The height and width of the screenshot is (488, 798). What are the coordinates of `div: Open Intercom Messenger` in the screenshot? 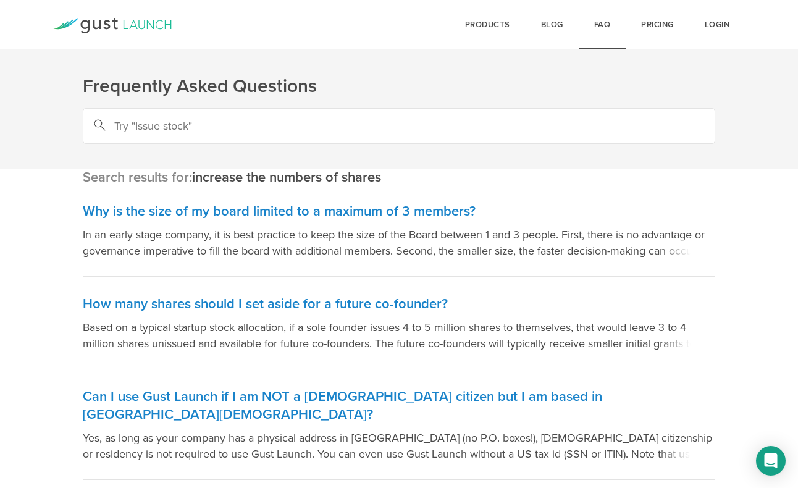 It's located at (771, 461).